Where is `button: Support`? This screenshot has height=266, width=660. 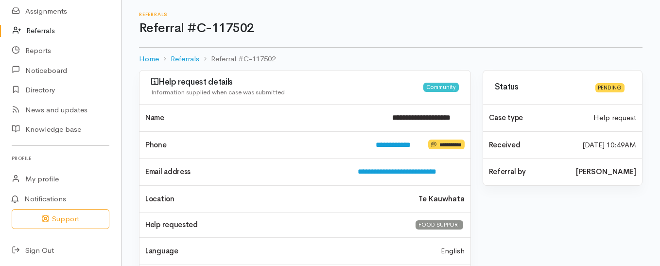
button: Support is located at coordinates (60, 219).